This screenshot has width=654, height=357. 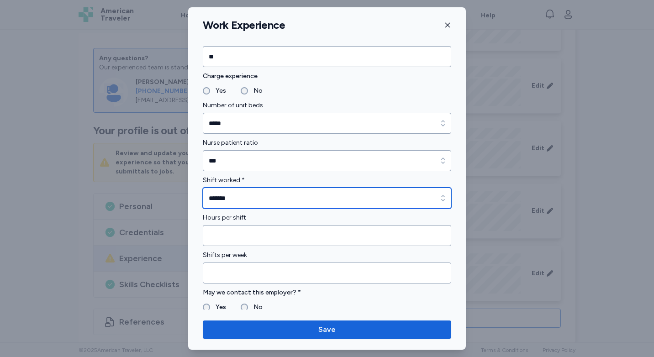 What do you see at coordinates (244, 25) in the screenshot?
I see `h1: Work Experience` at bounding box center [244, 25].